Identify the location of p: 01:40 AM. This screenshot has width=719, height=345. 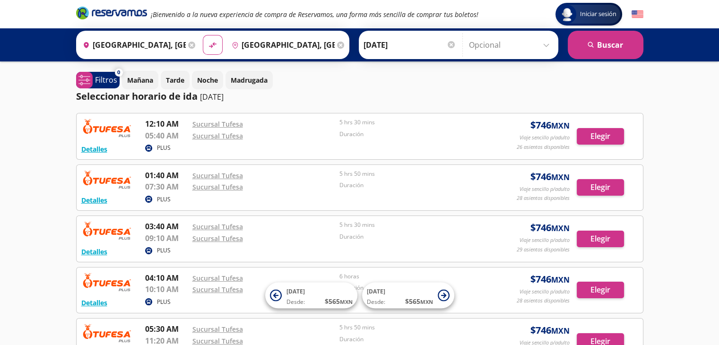
(166, 175).